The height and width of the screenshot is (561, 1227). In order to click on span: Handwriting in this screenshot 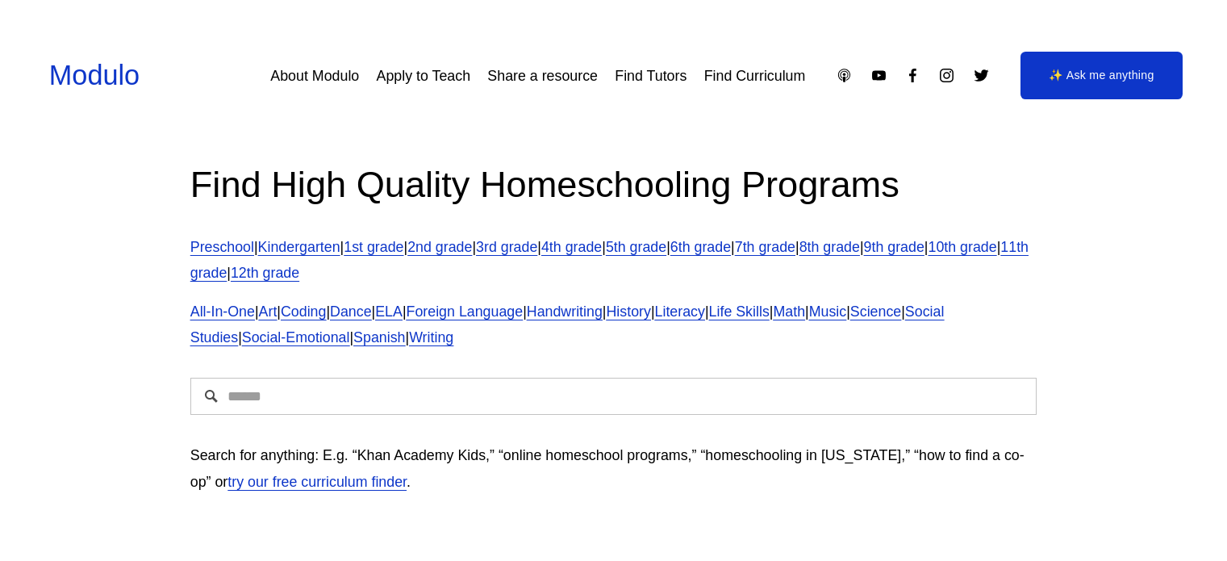, I will do `click(565, 311)`.